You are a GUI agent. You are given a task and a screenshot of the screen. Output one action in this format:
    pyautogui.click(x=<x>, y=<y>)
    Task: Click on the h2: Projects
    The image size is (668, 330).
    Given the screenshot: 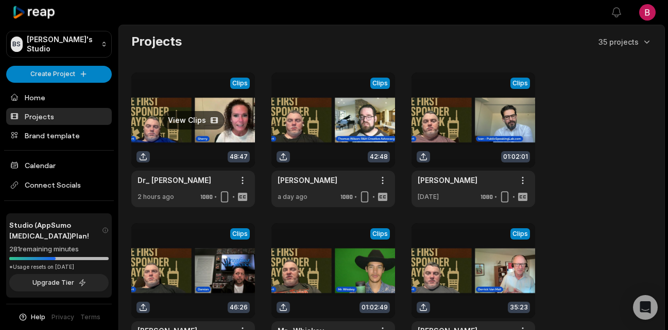 What is the action you would take?
    pyautogui.click(x=156, y=42)
    